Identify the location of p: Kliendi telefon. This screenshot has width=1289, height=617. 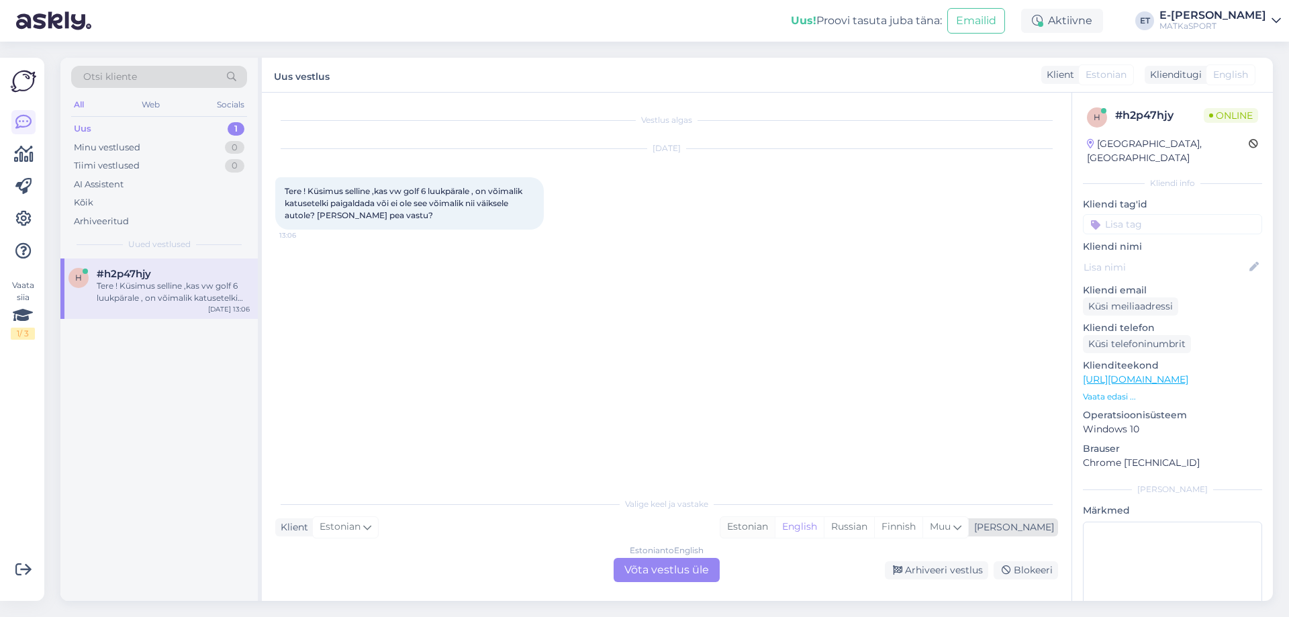
(1172, 328).